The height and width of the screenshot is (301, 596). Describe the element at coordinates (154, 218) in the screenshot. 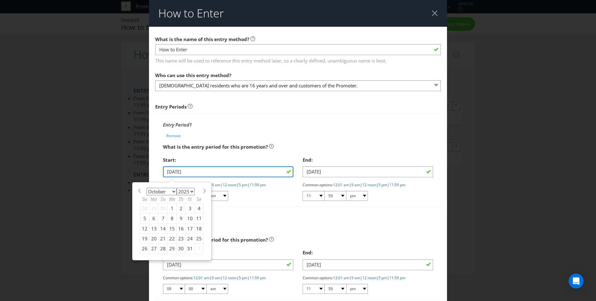

I see `div: 6` at that location.